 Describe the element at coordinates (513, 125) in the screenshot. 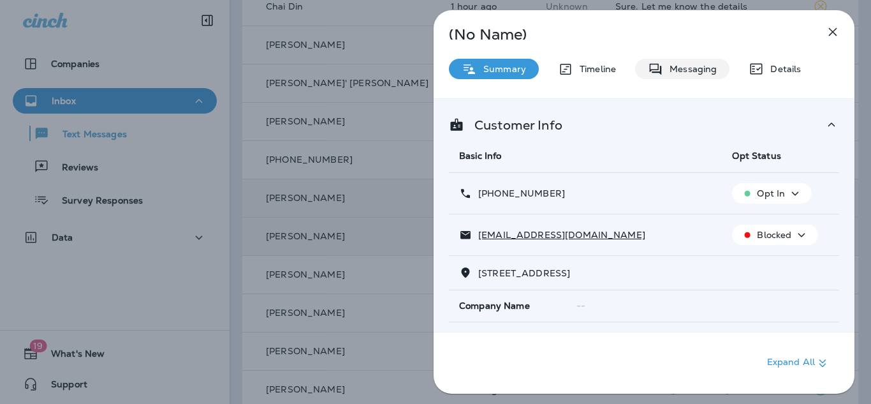

I see `p: Customer Info` at that location.